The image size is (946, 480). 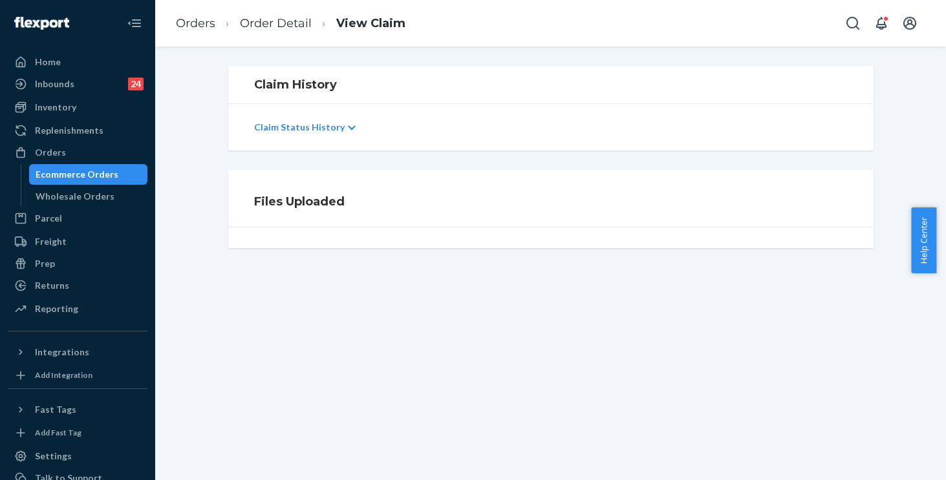 What do you see at coordinates (56, 410) in the screenshot?
I see `div: Fast Tags` at bounding box center [56, 410].